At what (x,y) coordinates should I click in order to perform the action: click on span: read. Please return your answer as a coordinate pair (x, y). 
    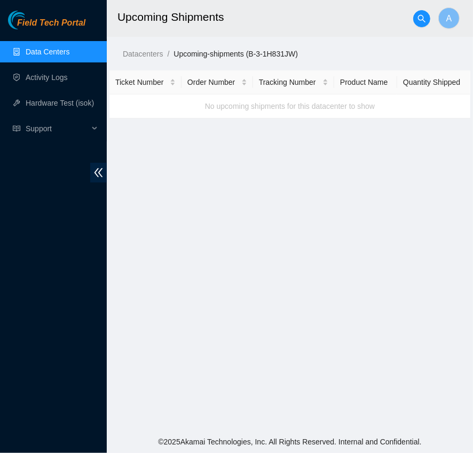
    Looking at the image, I should click on (17, 129).